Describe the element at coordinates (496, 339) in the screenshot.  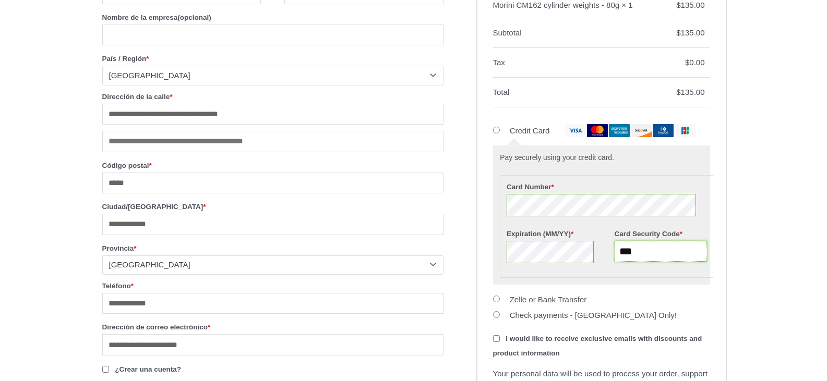
I see `input: I would like to receive exclusive emails with discounts and product information` at that location.